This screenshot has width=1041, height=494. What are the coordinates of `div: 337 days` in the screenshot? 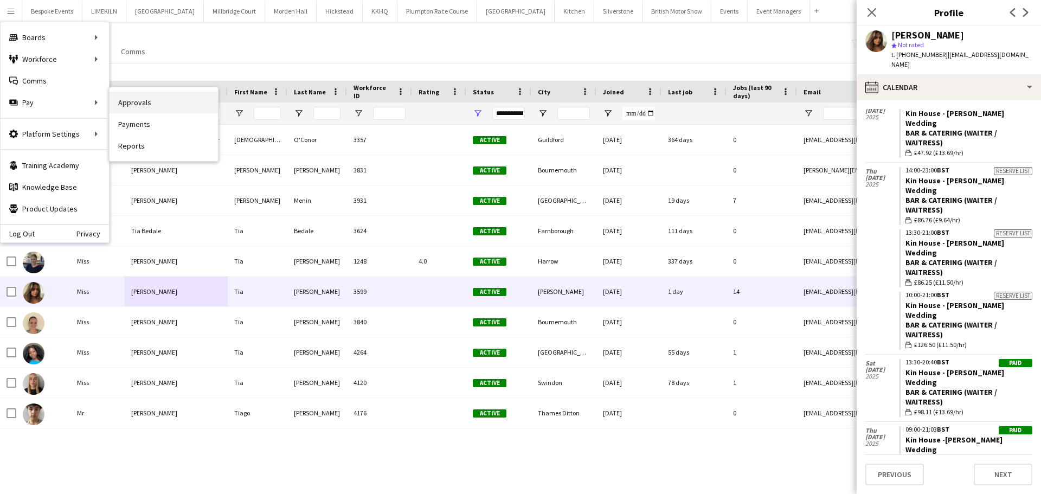 It's located at (694, 261).